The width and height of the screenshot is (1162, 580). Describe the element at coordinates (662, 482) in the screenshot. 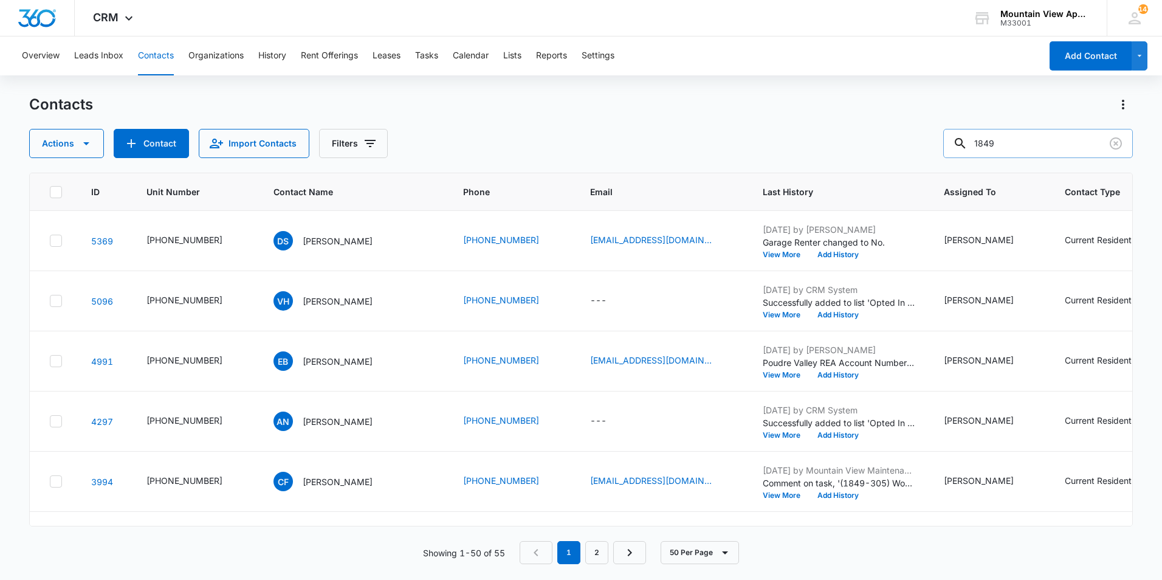

I see `div: Email - cdfoyah@gmail.com - Select to Edit Field` at that location.